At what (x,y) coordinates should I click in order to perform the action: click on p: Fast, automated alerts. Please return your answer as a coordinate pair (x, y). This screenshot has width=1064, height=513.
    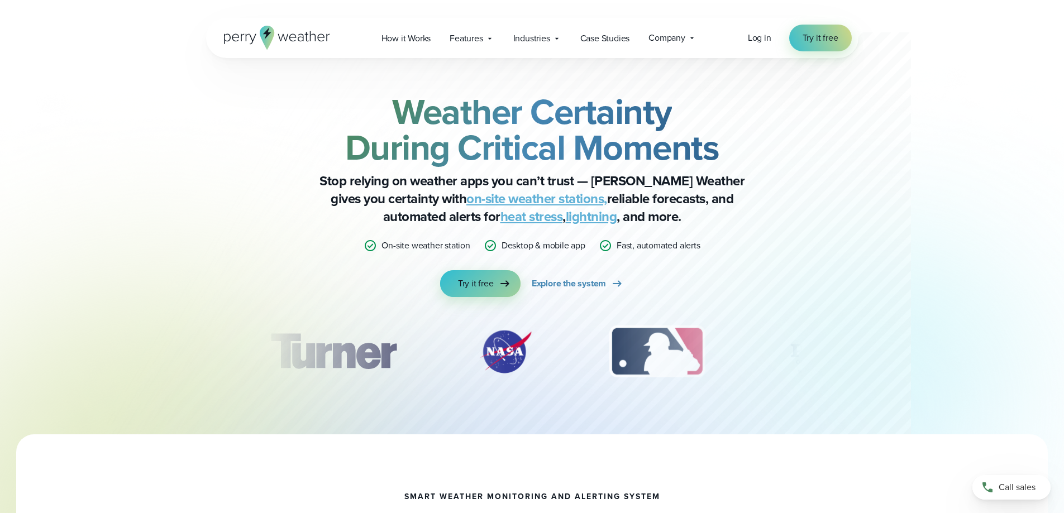
    Looking at the image, I should click on (659, 246).